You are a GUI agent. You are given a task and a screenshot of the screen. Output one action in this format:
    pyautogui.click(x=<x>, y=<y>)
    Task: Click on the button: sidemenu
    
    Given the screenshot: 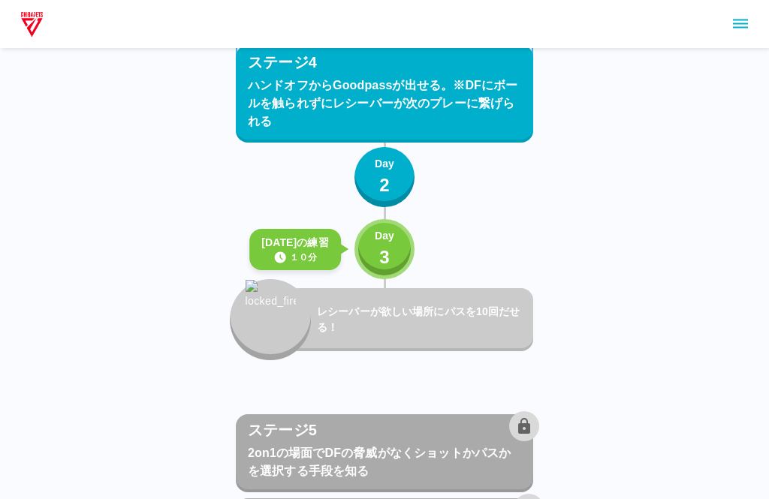 What is the action you would take?
    pyautogui.click(x=740, y=24)
    